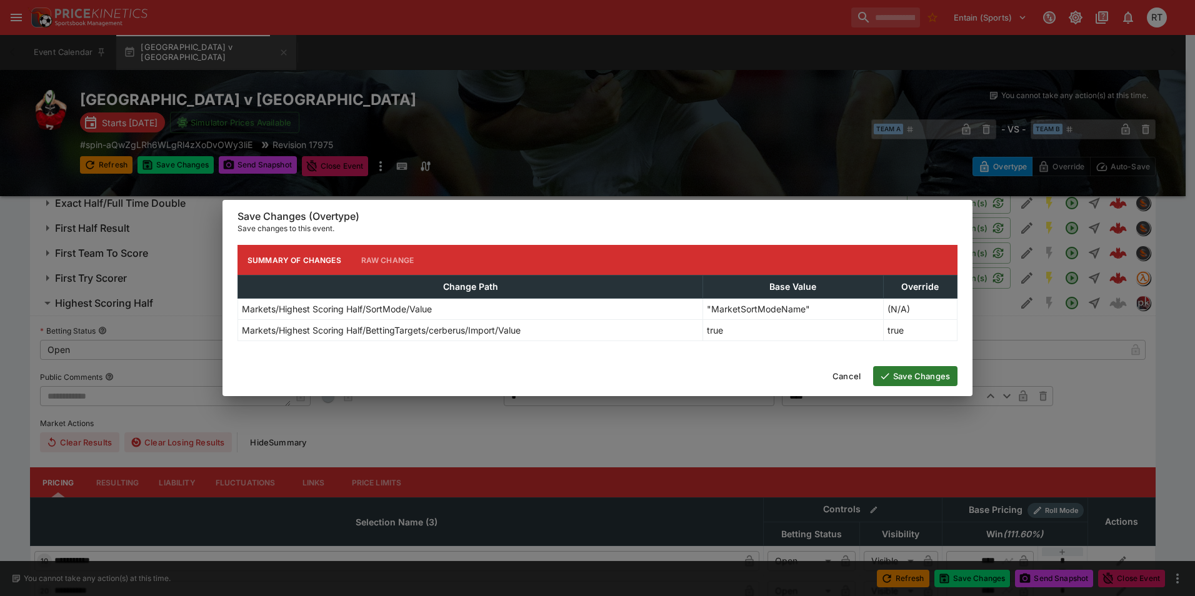  What do you see at coordinates (920, 309) in the screenshot?
I see `td: (N/A)` at bounding box center [920, 309].